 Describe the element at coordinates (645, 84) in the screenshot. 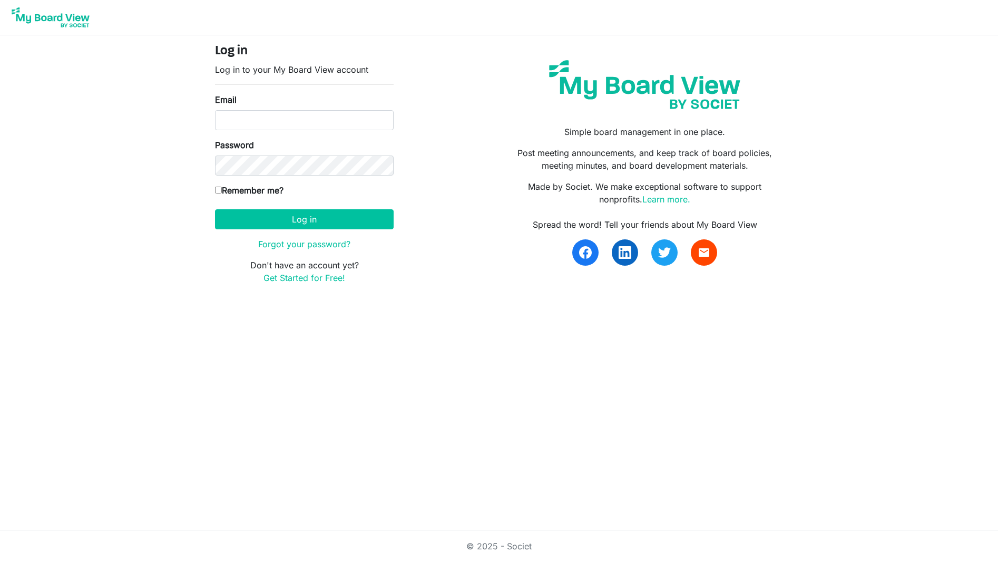

I see `img: my-board-view-societ.svg` at that location.